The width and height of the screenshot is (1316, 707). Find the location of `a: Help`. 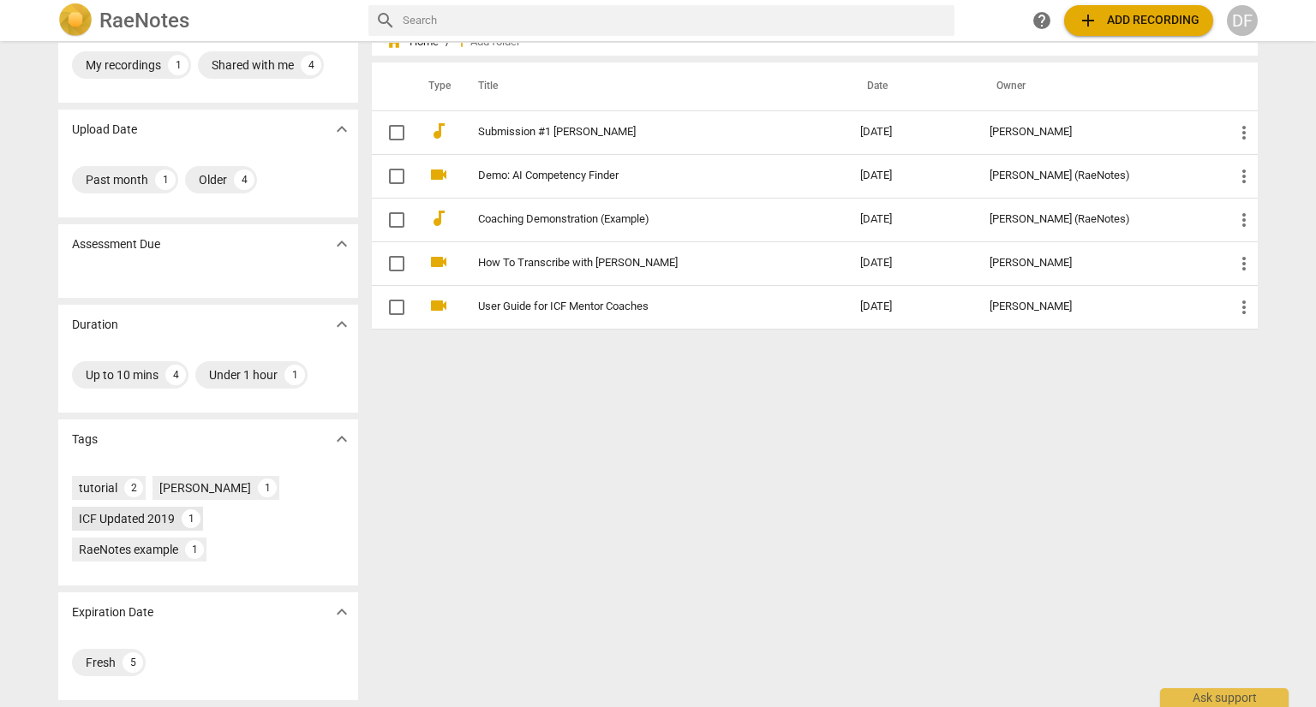

a: Help is located at coordinates (1041, 21).